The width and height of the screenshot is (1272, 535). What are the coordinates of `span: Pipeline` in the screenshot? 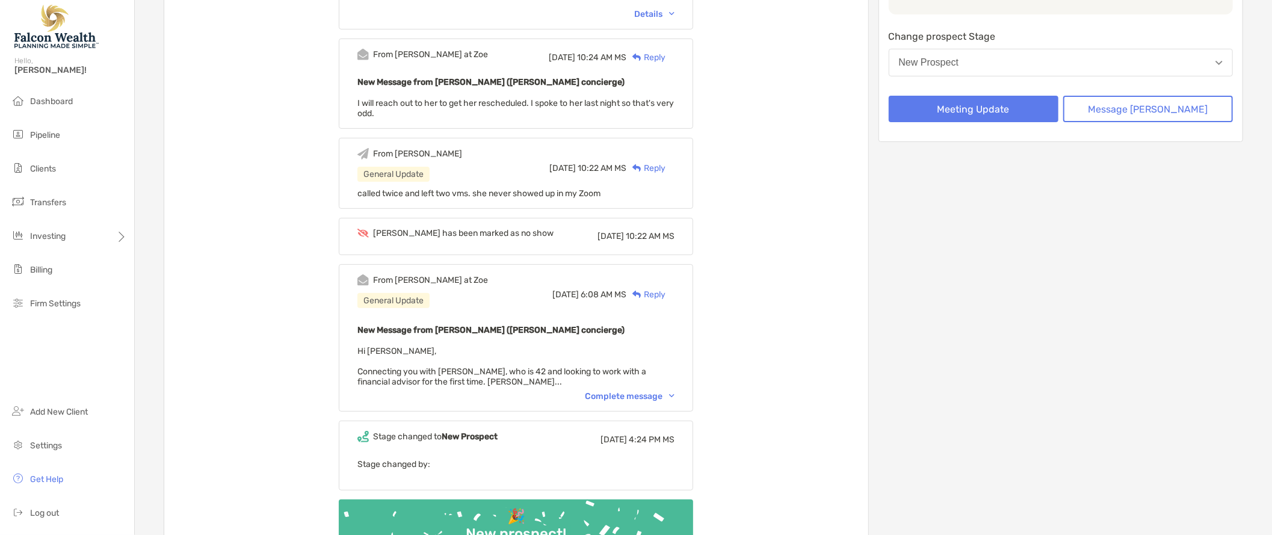 It's located at (45, 135).